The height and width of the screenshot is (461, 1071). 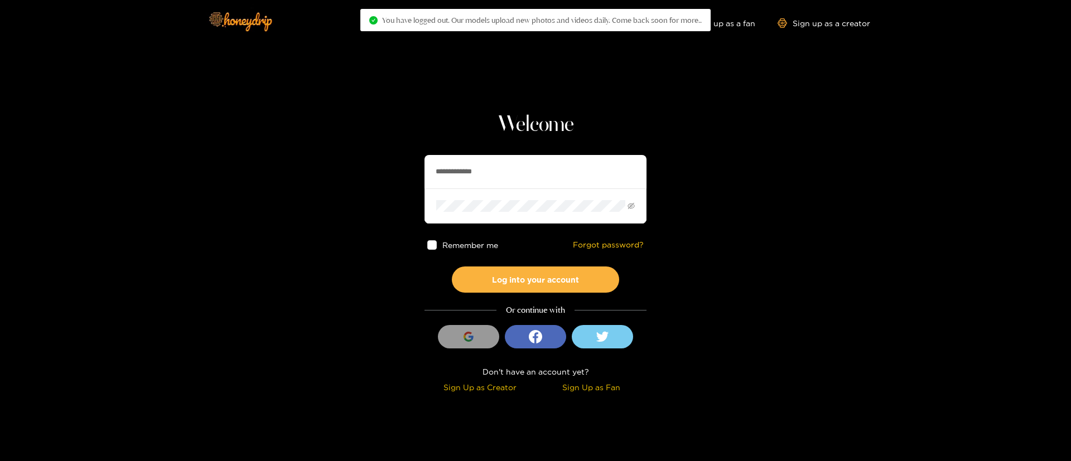 What do you see at coordinates (535, 310) in the screenshot?
I see `div: Or continue with` at bounding box center [535, 310].